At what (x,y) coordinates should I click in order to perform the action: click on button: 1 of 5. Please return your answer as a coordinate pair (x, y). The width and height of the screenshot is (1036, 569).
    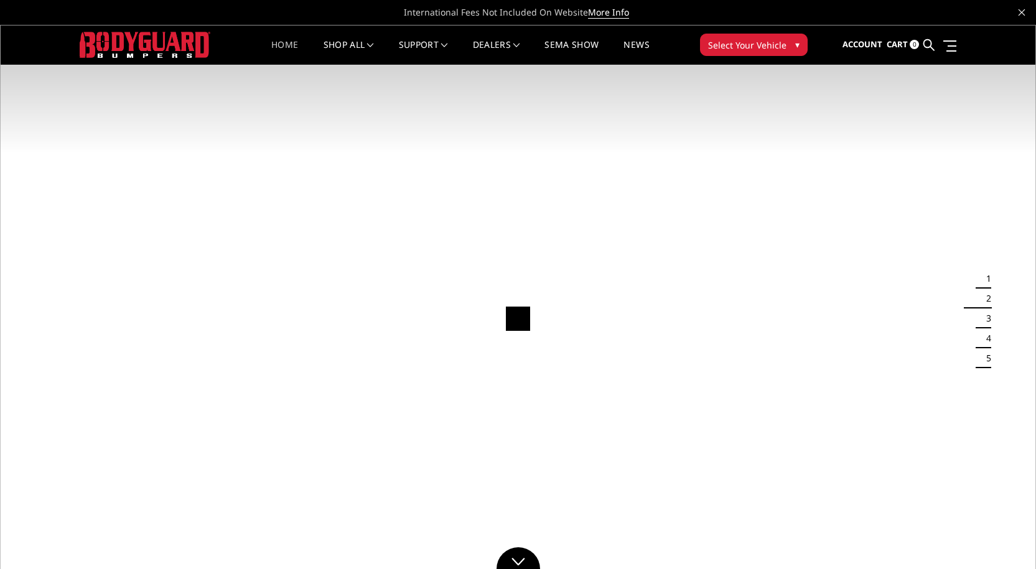
    Looking at the image, I should click on (985, 279).